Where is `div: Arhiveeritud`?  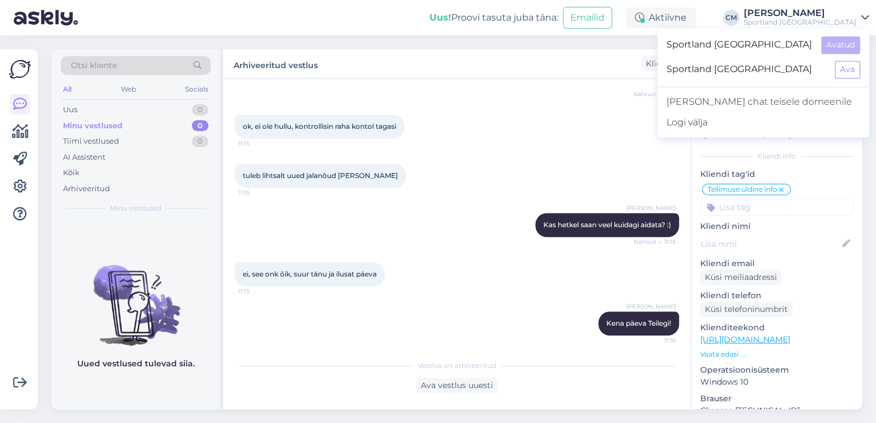
div: Arhiveeritud is located at coordinates (87, 189).